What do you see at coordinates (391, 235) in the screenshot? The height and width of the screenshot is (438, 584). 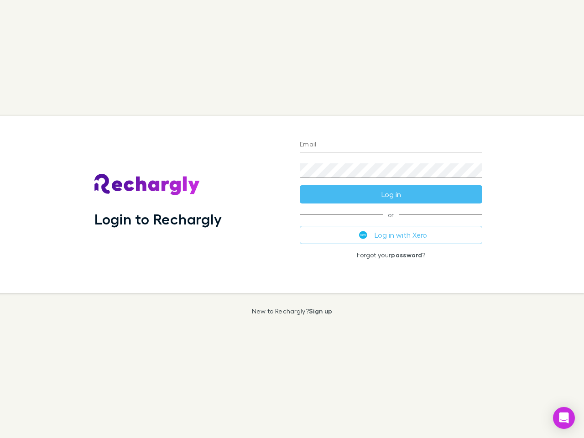 I see `button: Log in with Xero` at bounding box center [391, 235].